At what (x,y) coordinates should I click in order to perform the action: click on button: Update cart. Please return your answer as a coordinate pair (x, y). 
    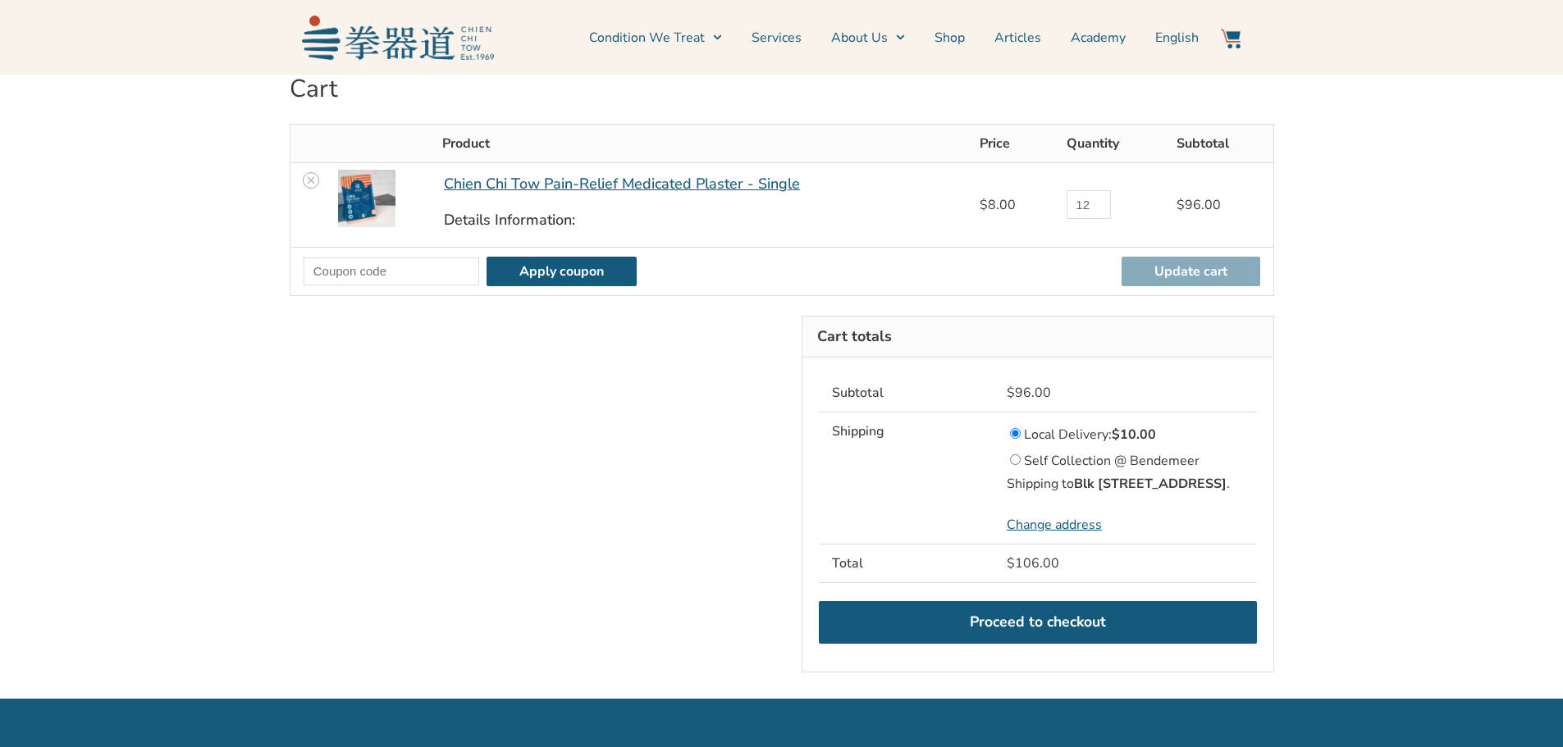
    Looking at the image, I should click on (1190, 272).